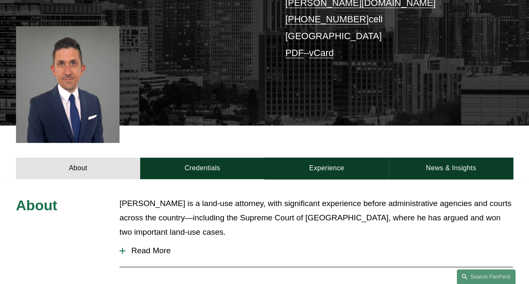 The height and width of the screenshot is (284, 529). What do you see at coordinates (321, 53) in the screenshot?
I see `a: vCard` at bounding box center [321, 53].